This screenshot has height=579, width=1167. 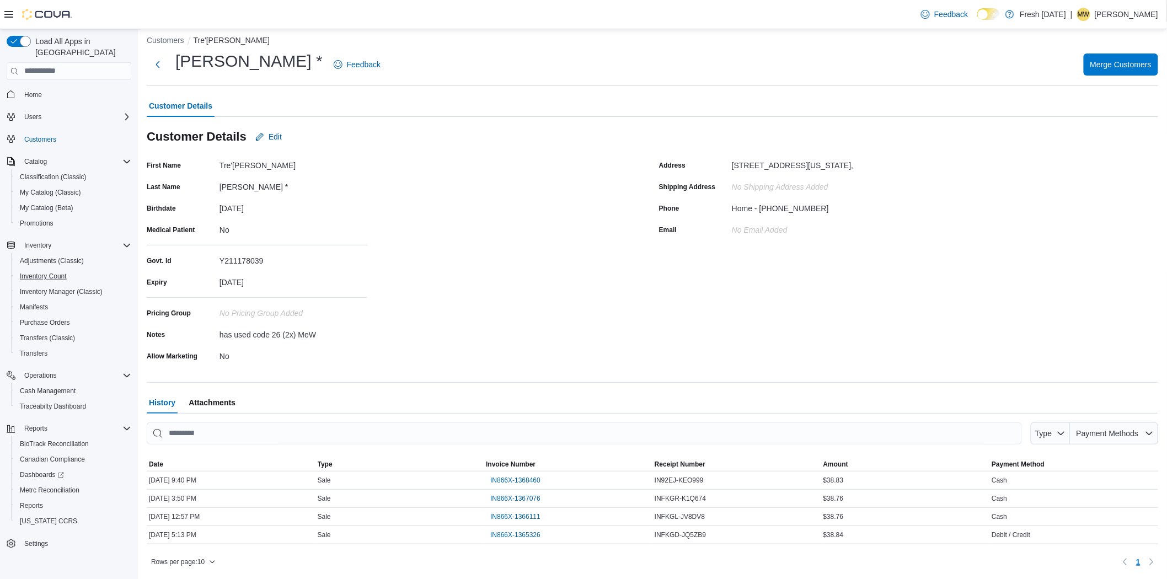 I want to click on span: INFKGR-K1Q674, so click(x=680, y=498).